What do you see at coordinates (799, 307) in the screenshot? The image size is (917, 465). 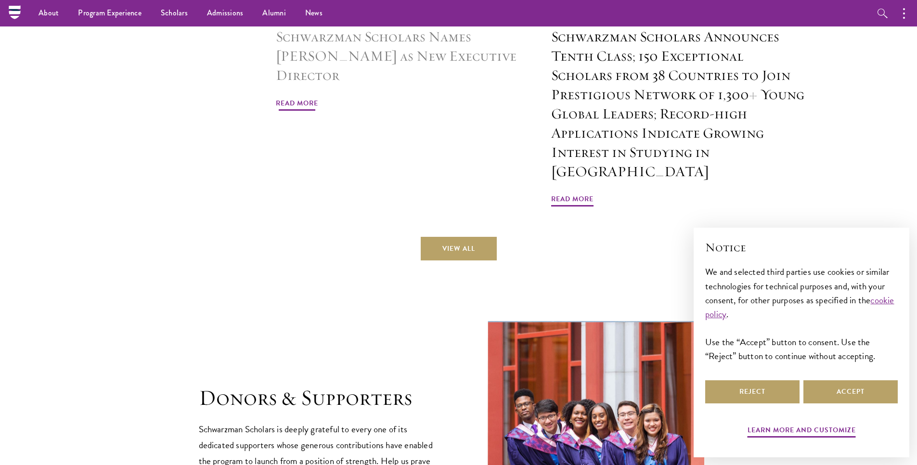 I see `a: cookie policy` at bounding box center [799, 307].